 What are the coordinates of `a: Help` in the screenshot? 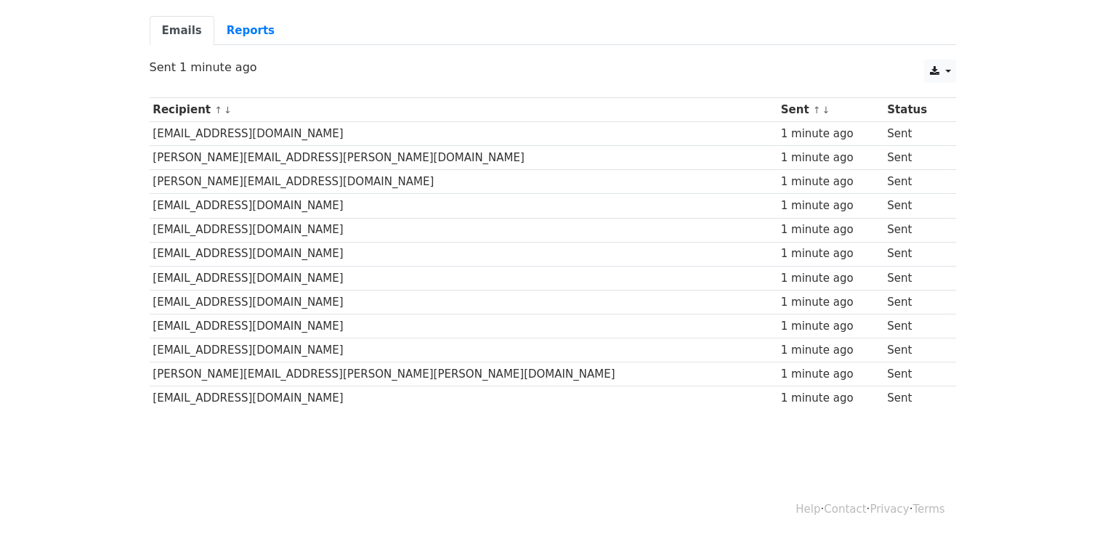 It's located at (808, 509).